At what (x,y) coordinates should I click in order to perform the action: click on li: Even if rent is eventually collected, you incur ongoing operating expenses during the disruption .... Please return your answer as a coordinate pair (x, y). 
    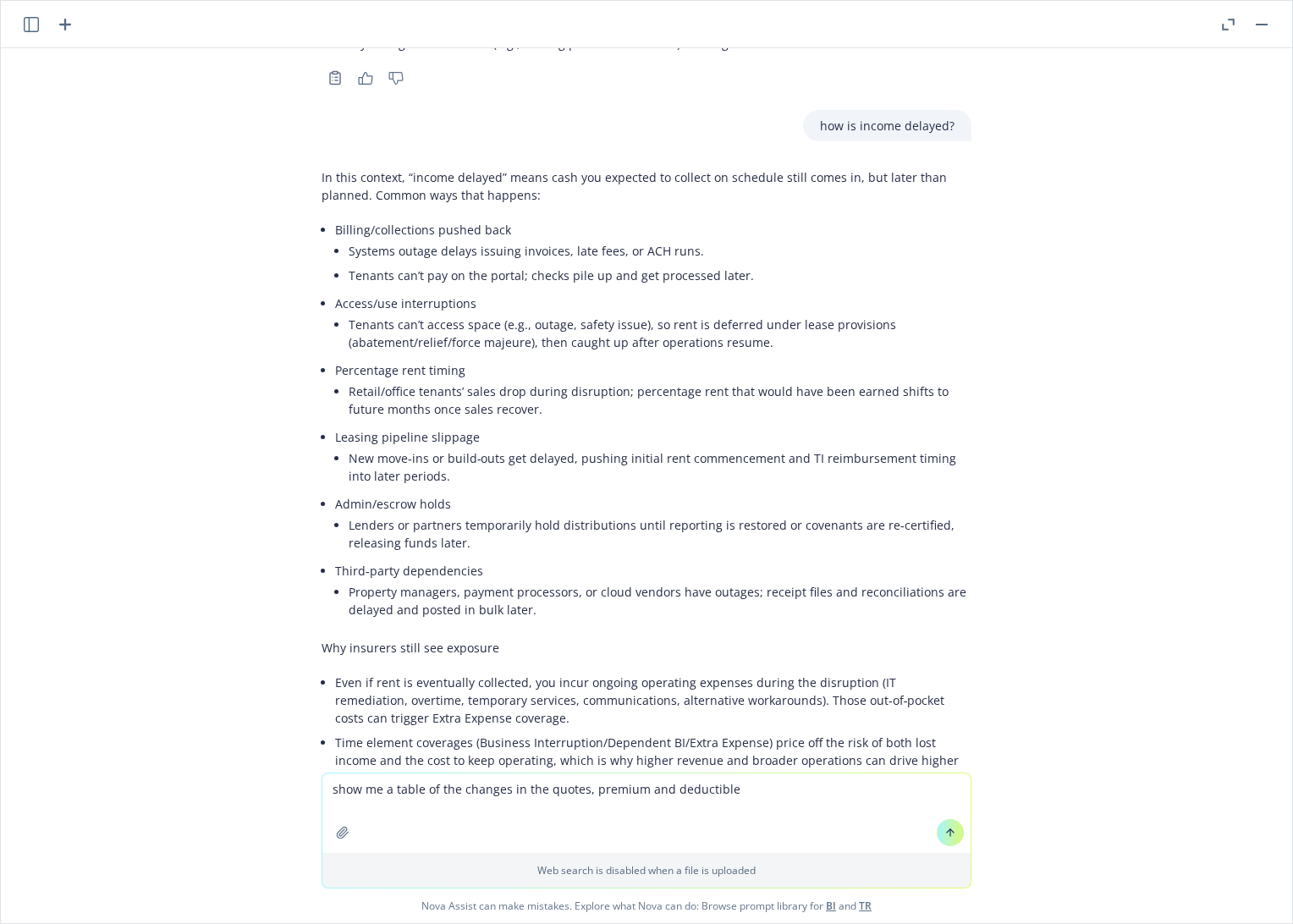
    Looking at the image, I should click on (653, 700).